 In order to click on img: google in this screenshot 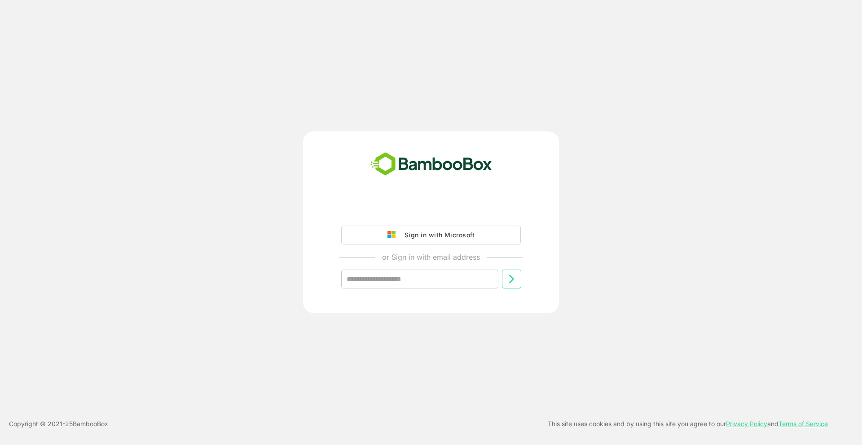, I will do `click(394, 235)`.